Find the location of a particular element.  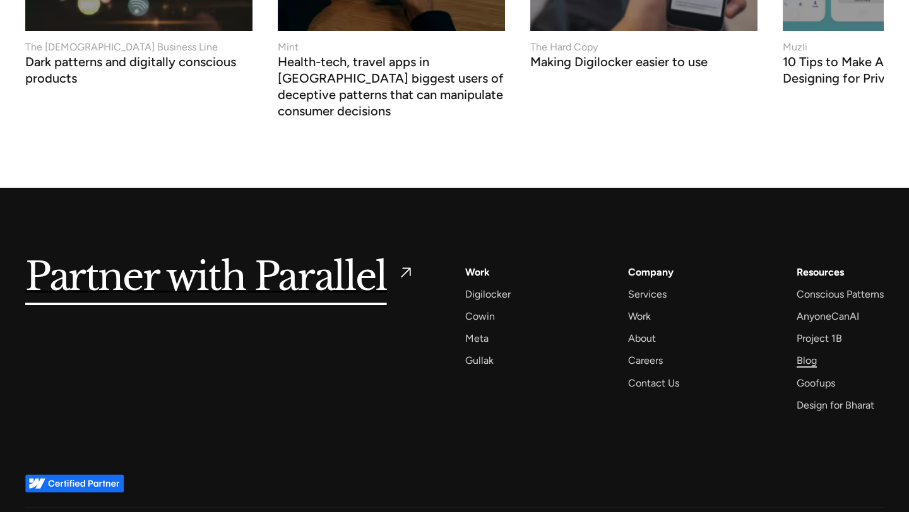

a: Meta is located at coordinates (476, 338).